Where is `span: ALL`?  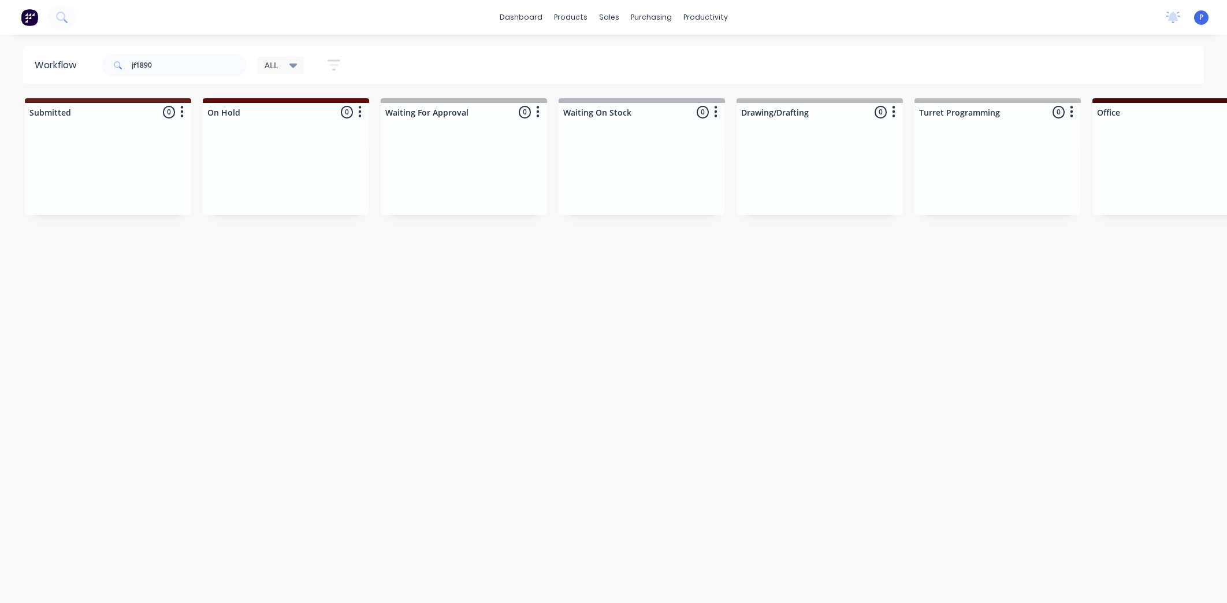
span: ALL is located at coordinates (271, 65).